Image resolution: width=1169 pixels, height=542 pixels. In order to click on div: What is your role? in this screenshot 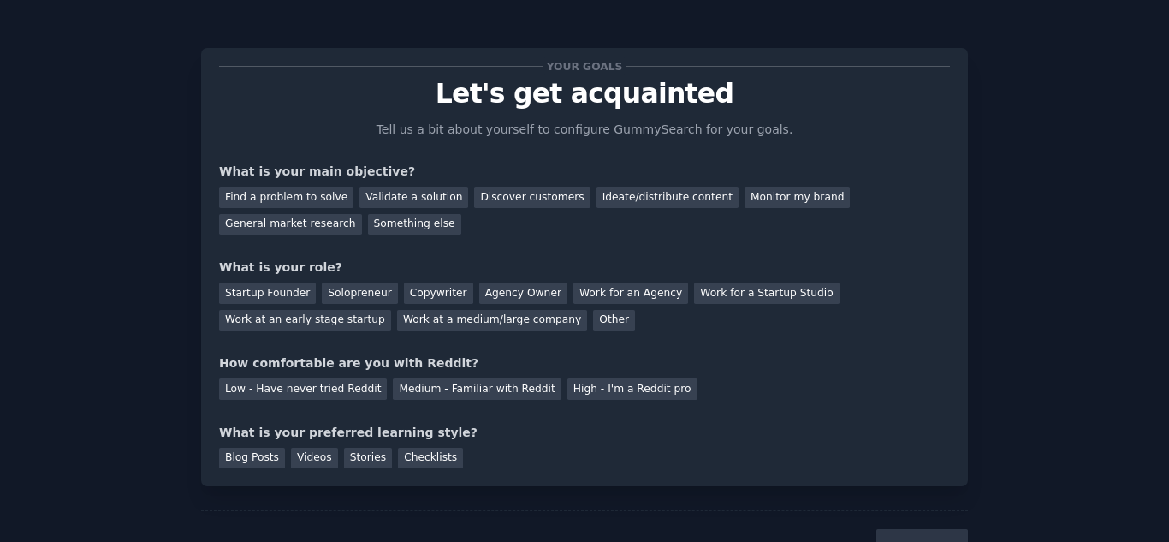, I will do `click(585, 267)`.